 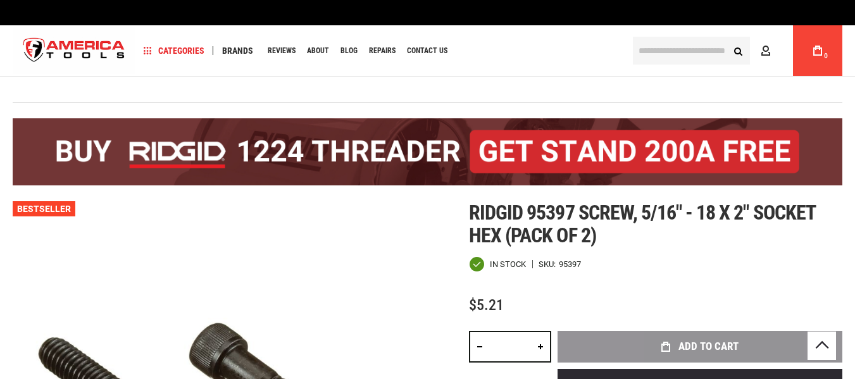 I want to click on span: Blog, so click(x=349, y=51).